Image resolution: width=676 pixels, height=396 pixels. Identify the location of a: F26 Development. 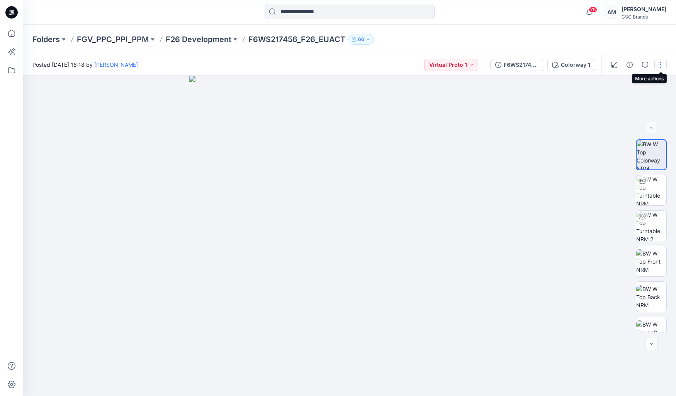
(199, 39).